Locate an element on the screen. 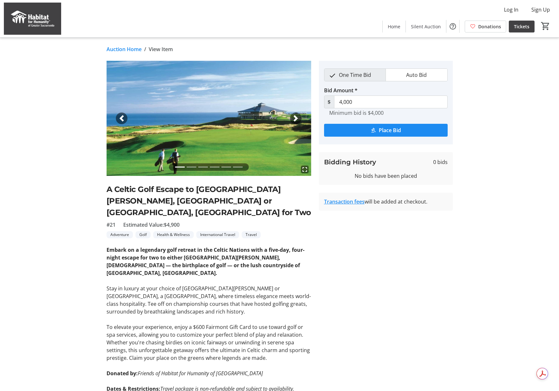  span: Silent Auction is located at coordinates (425, 26).